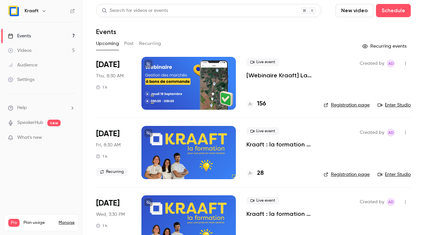  I want to click on button: Recurring events, so click(385, 46).